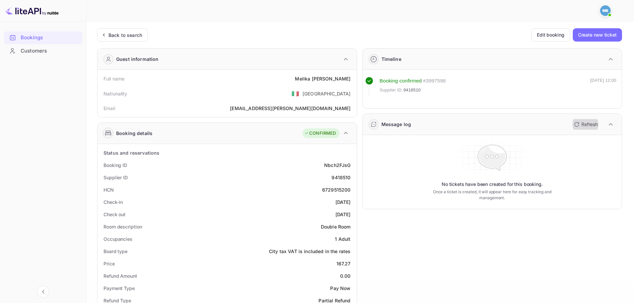 The image size is (634, 303). I want to click on div: HCN, so click(109, 190).